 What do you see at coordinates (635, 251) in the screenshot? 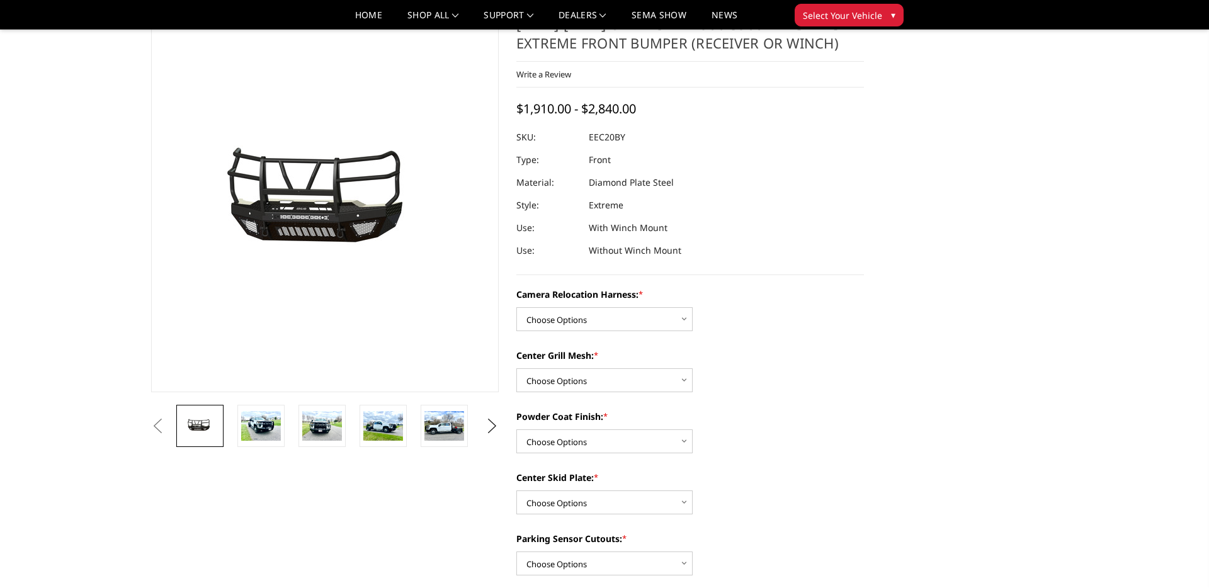
I see `dd: Without Winch Mount` at bounding box center [635, 251].